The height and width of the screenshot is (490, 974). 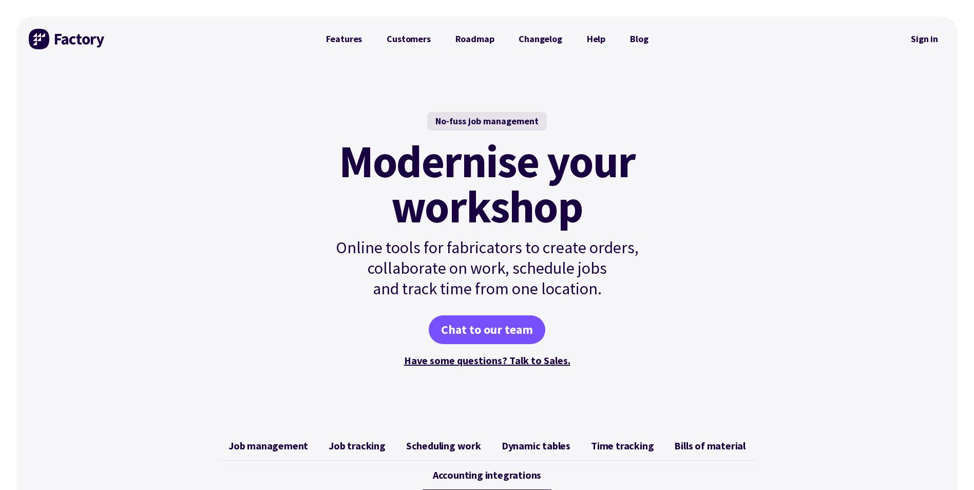 What do you see at coordinates (67, 39) in the screenshot?
I see `img: Factory` at bounding box center [67, 39].